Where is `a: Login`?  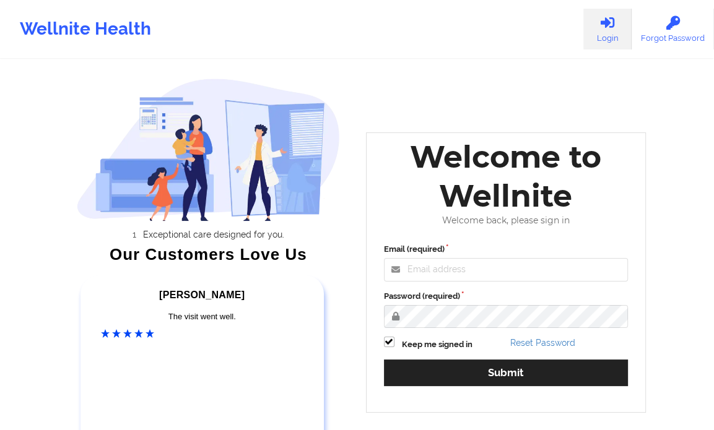 a: Login is located at coordinates (607, 29).